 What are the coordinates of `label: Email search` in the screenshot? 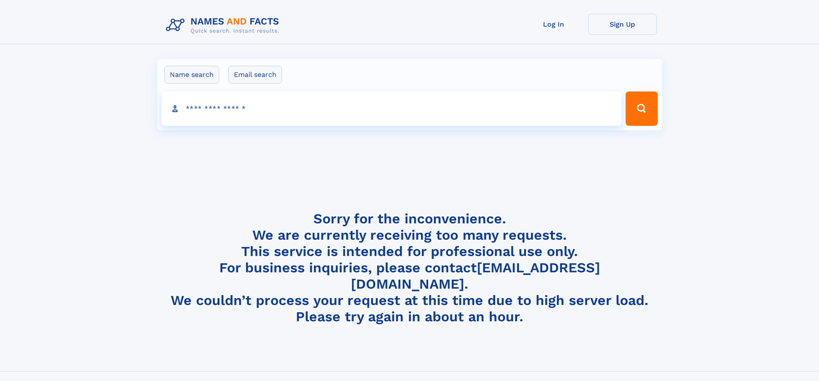 It's located at (255, 75).